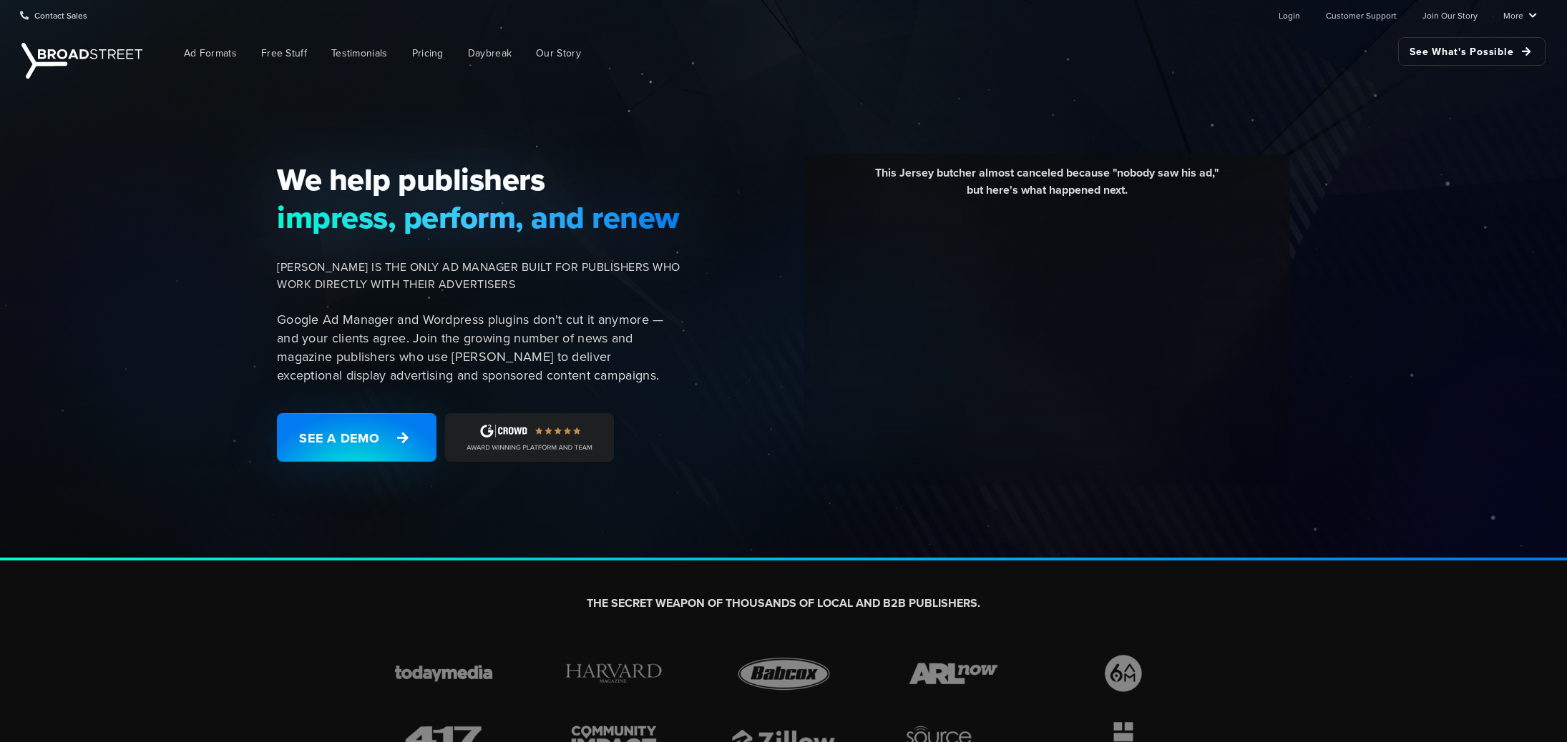 Image resolution: width=1567 pixels, height=742 pixels. I want to click on a: Daybreak, so click(489, 53).